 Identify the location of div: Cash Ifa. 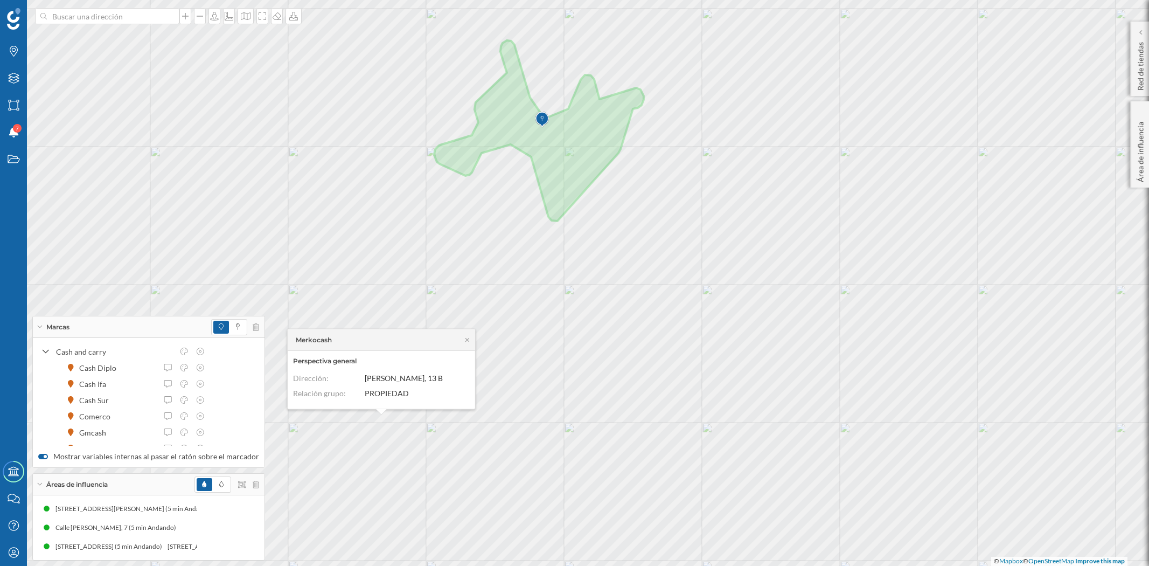
(95, 384).